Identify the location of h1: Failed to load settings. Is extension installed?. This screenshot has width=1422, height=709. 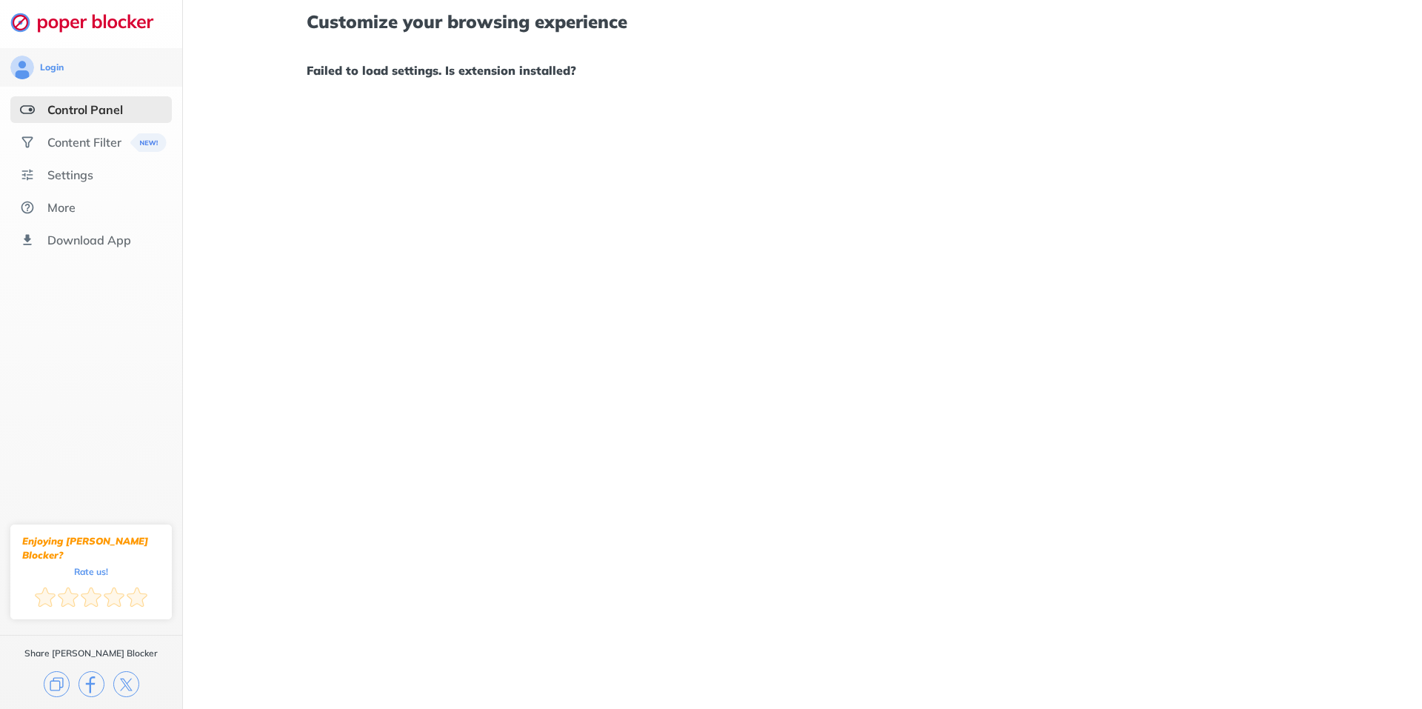
(802, 70).